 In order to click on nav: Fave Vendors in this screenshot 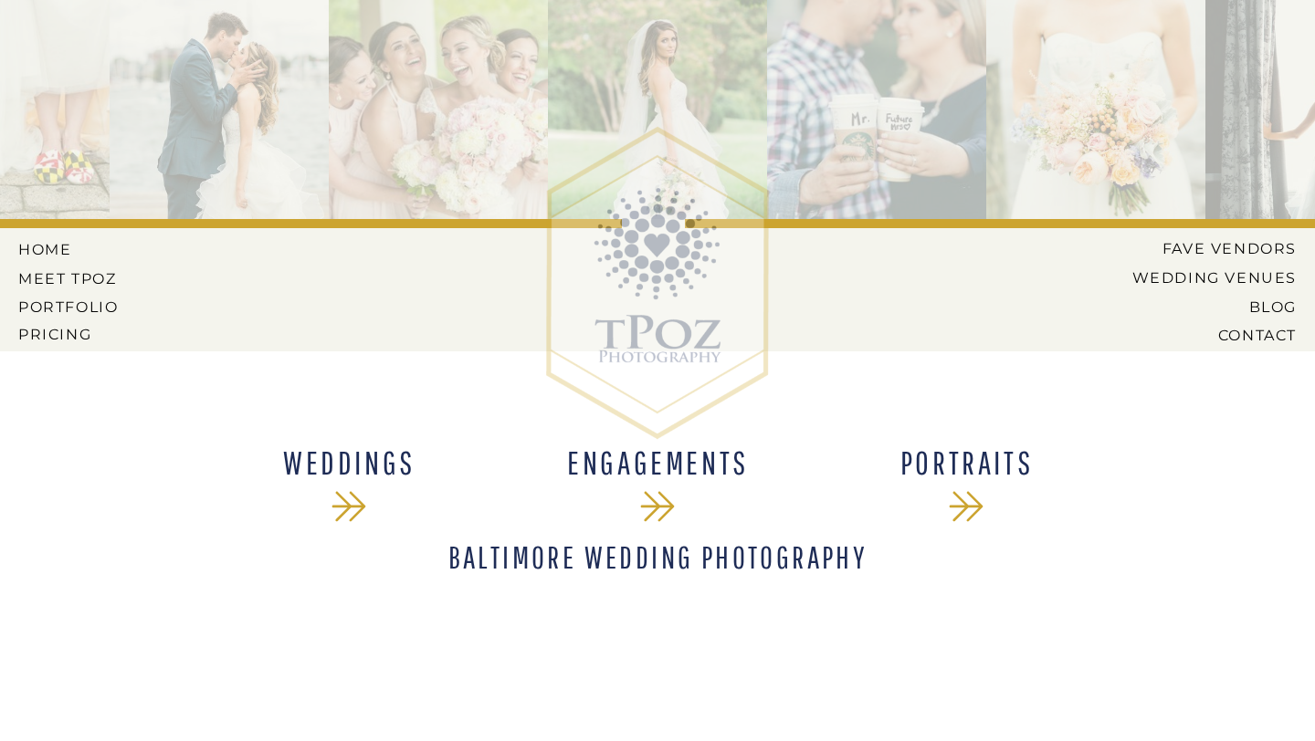, I will do `click(1222, 248)`.